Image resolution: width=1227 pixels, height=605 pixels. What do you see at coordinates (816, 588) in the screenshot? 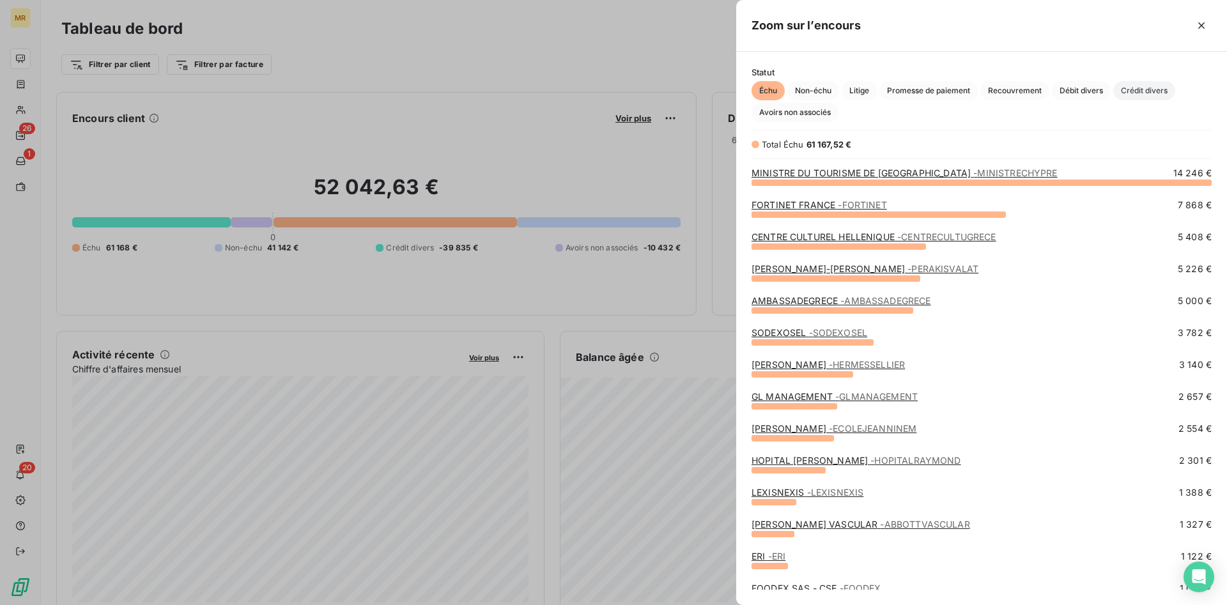
I see `a: FOODEX SAS - CSE` at bounding box center [816, 588].